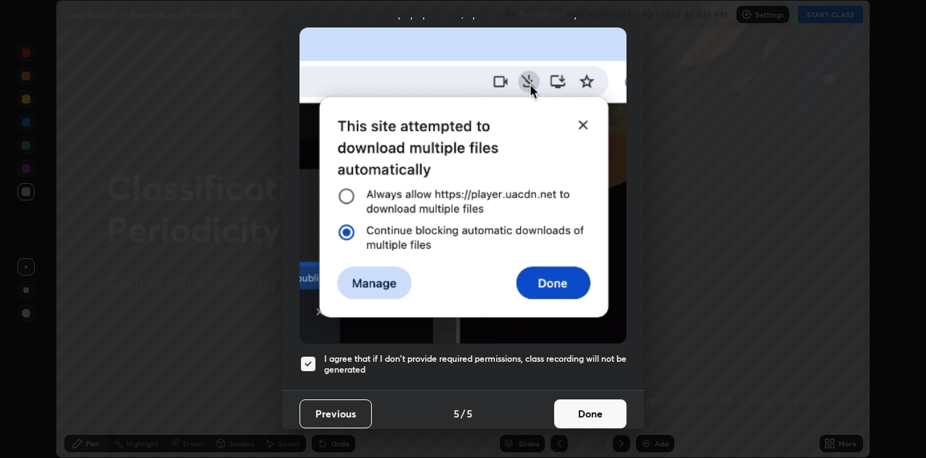 This screenshot has width=926, height=458. I want to click on button: Previous, so click(336, 414).